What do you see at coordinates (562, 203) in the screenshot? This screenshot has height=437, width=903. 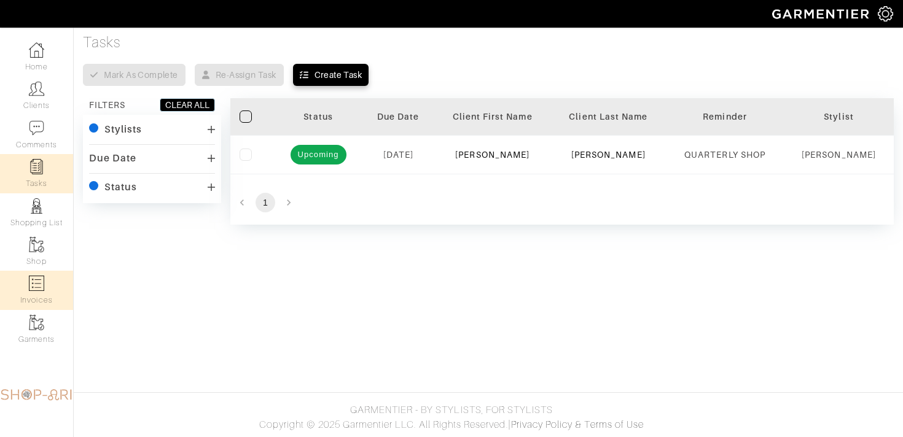 I see `nav: pagination navigation` at bounding box center [562, 203].